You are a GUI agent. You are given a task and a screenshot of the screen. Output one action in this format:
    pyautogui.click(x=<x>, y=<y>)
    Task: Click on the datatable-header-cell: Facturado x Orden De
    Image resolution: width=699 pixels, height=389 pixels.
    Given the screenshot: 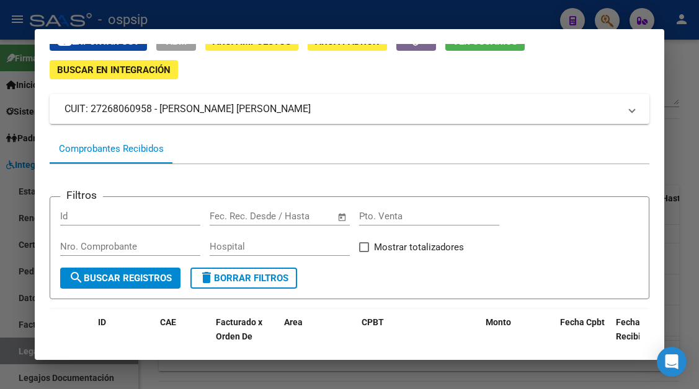 What is the action you would take?
    pyautogui.click(x=245, y=337)
    